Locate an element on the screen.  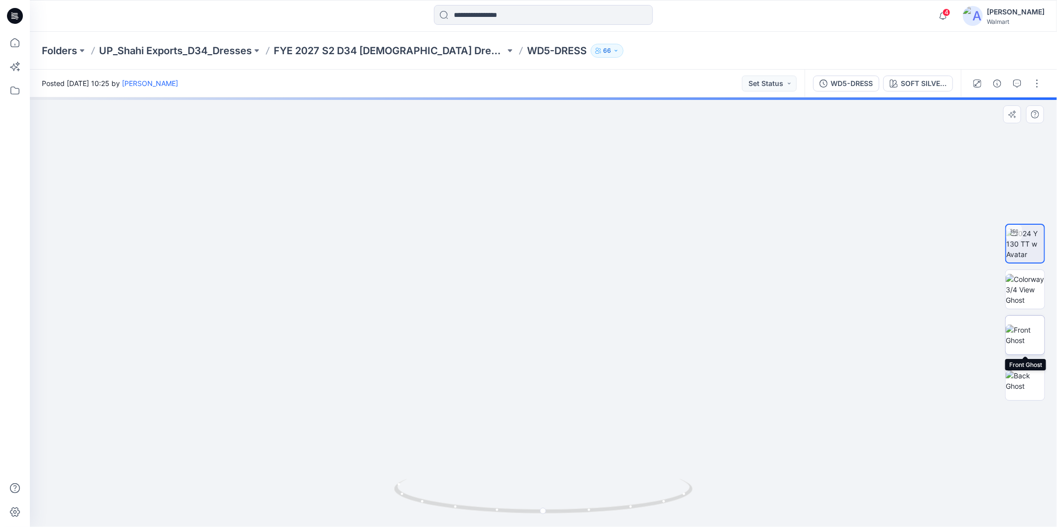
button: SOFT SILVER 1 is located at coordinates (918, 84).